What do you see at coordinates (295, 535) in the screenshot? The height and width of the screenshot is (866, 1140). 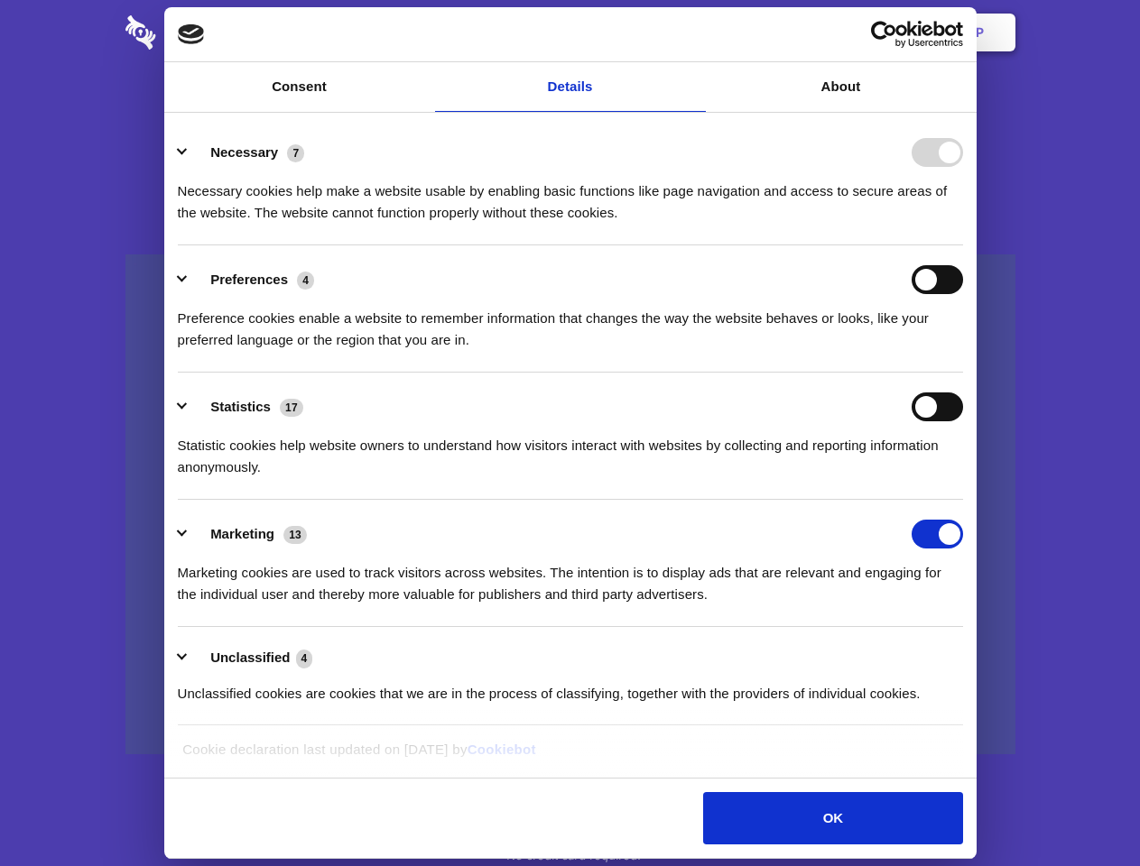 I see `span: 13` at bounding box center [295, 535].